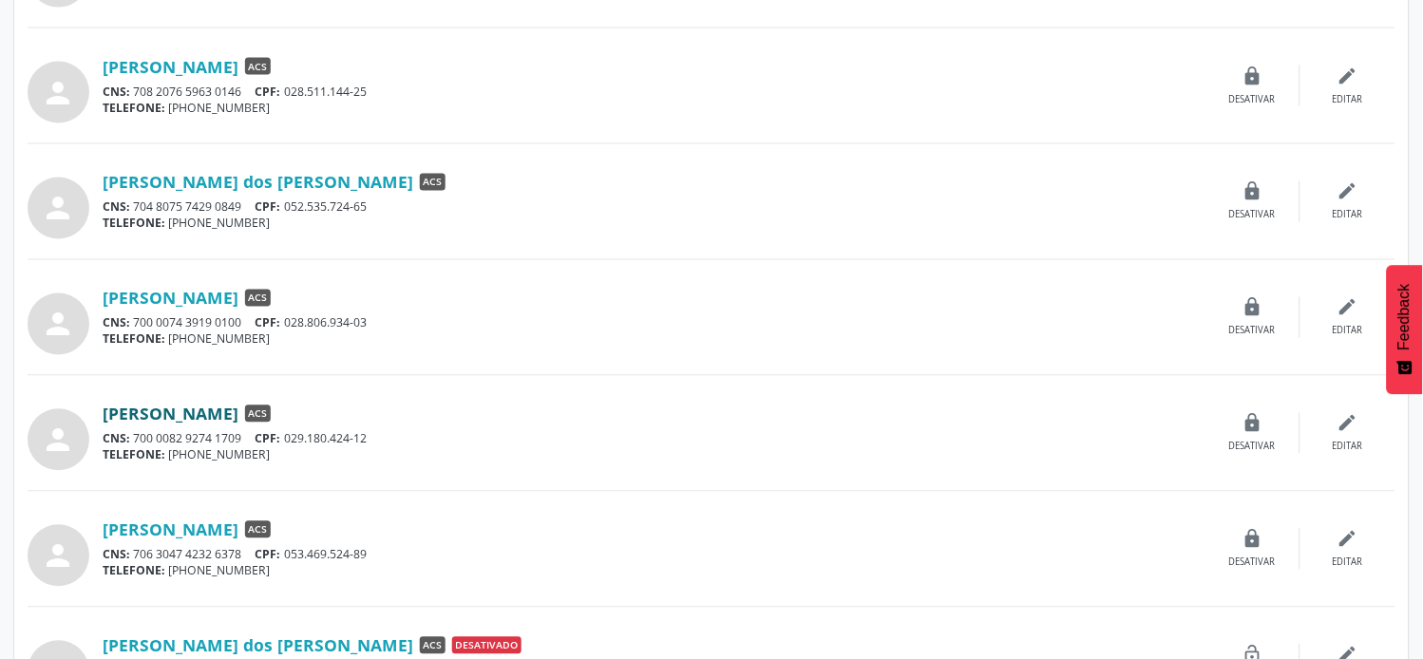  I want to click on div: 700 0074 3919 0100 028.806.934-03, so click(654, 323).